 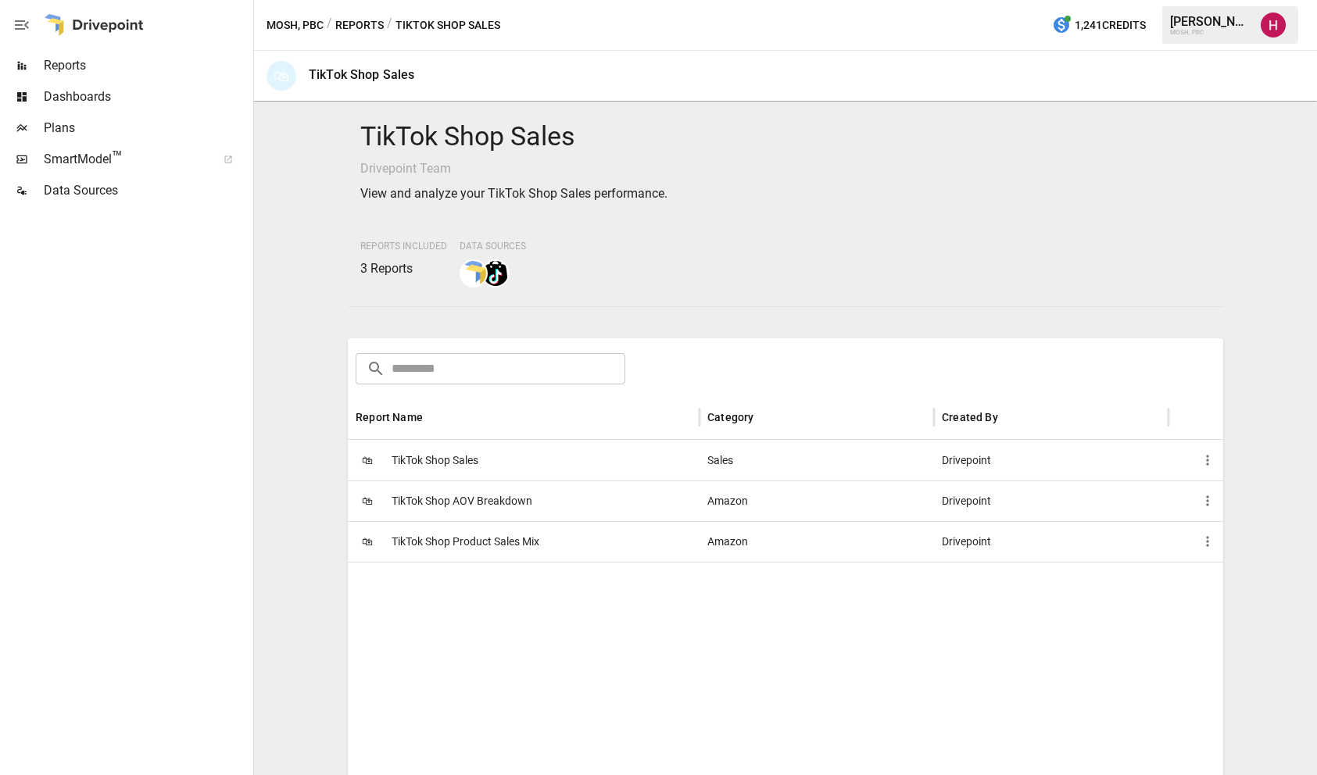 I want to click on span: Plans, so click(x=147, y=128).